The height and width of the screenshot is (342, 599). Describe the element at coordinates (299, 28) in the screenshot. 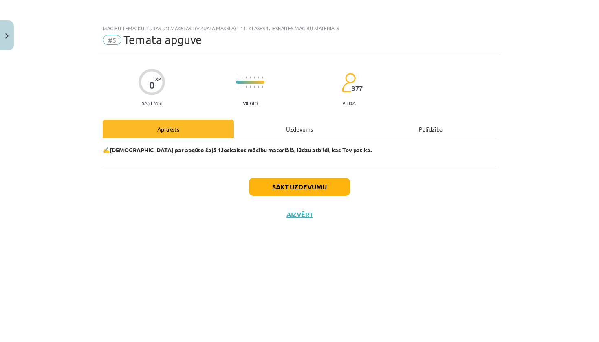

I see `div: Mācību tēma: Kultūras un mākslas i (vizuālā māksla) - 11. klases 1. ieskaites mācību materiāls` at that location.